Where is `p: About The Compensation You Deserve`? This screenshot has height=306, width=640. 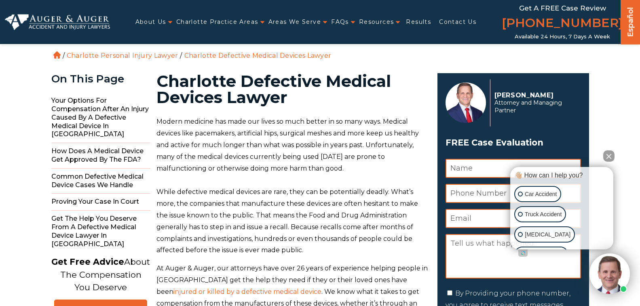 p: About The Compensation You Deserve is located at coordinates (101, 275).